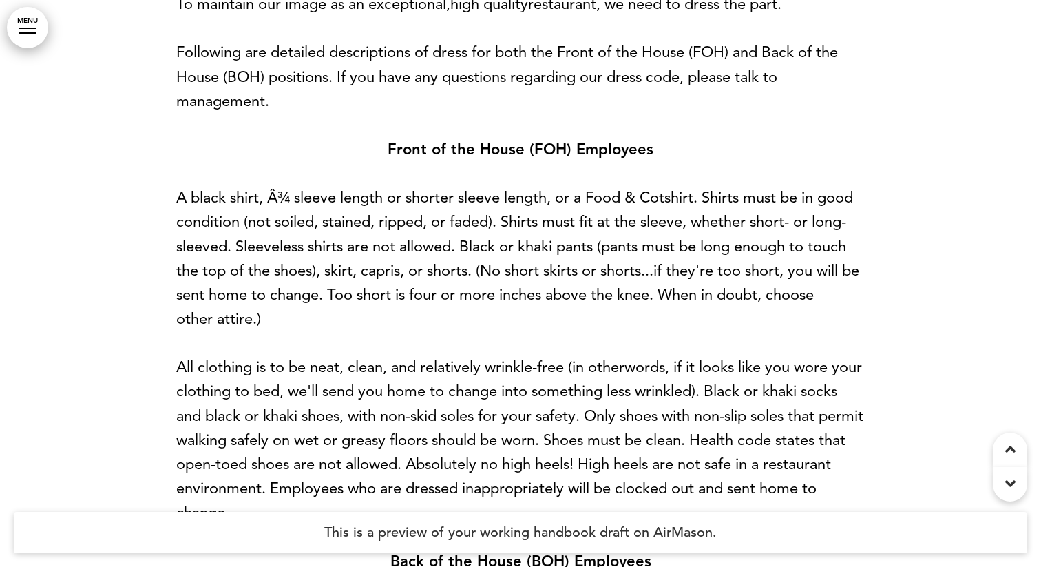  What do you see at coordinates (520, 149) in the screenshot?
I see `strong: Front of the House (FOH) Employees` at bounding box center [520, 149].